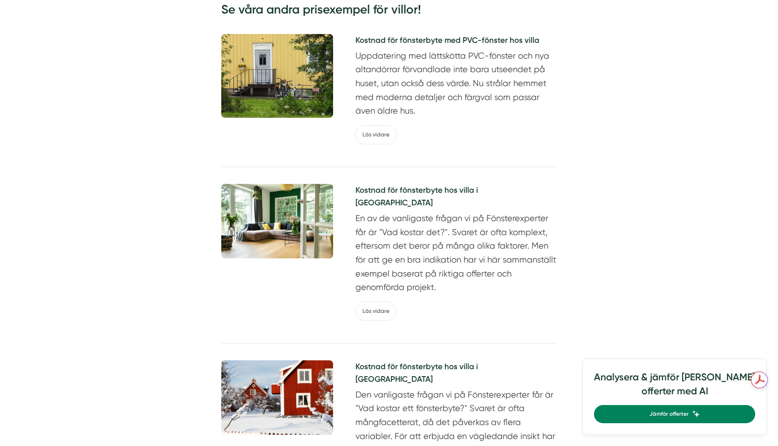  I want to click on p: Uppdatering med lättskötta PVC-fönster och nya altandörrar förvandlade inte bara utseendet på hus..., so click(456, 83).